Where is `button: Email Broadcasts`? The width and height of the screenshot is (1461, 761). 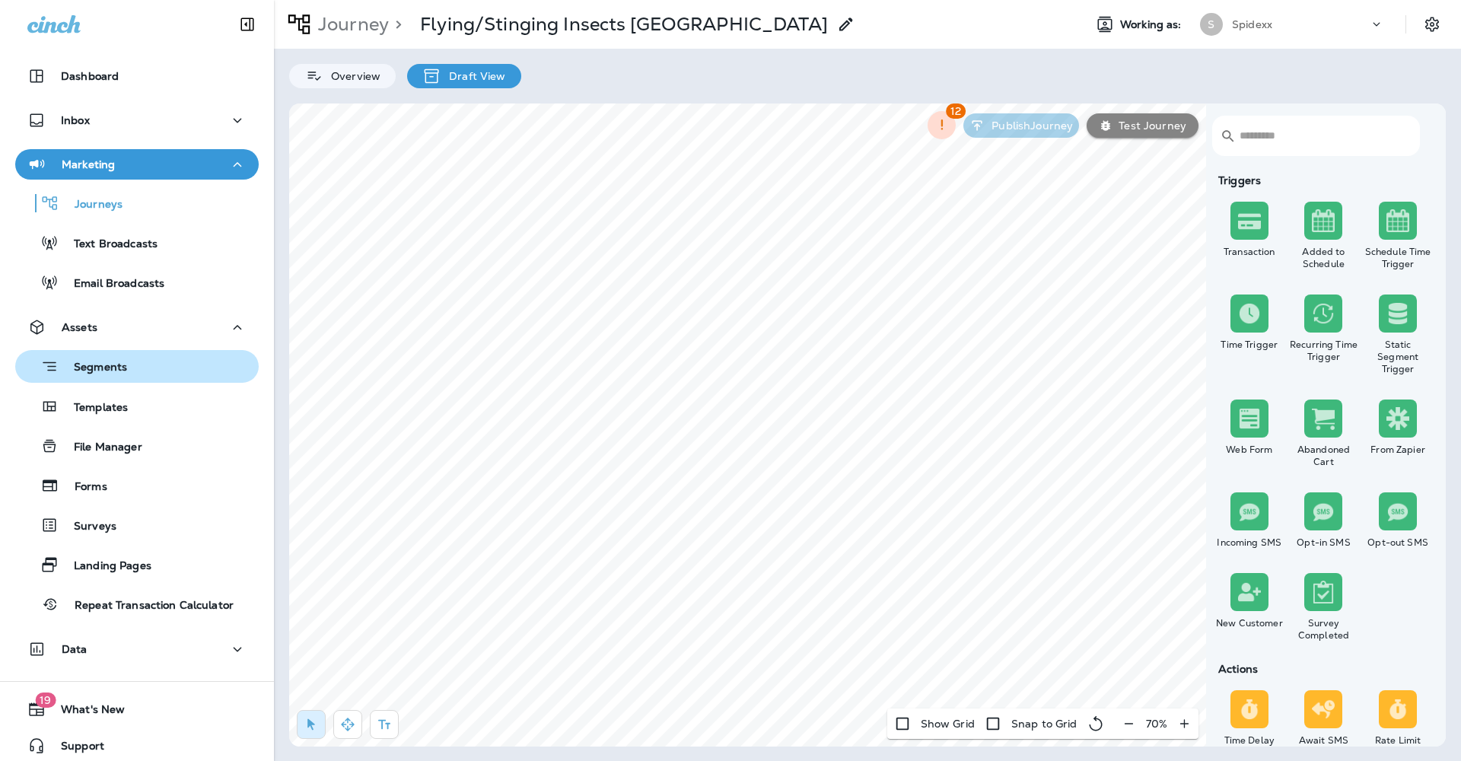 button: Email Broadcasts is located at coordinates (137, 282).